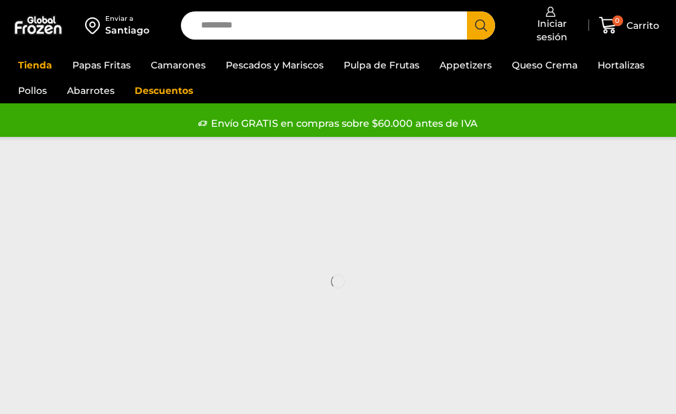 The image size is (676, 414). Describe the element at coordinates (381, 65) in the screenshot. I see `a: Pulpa de Frutas` at that location.